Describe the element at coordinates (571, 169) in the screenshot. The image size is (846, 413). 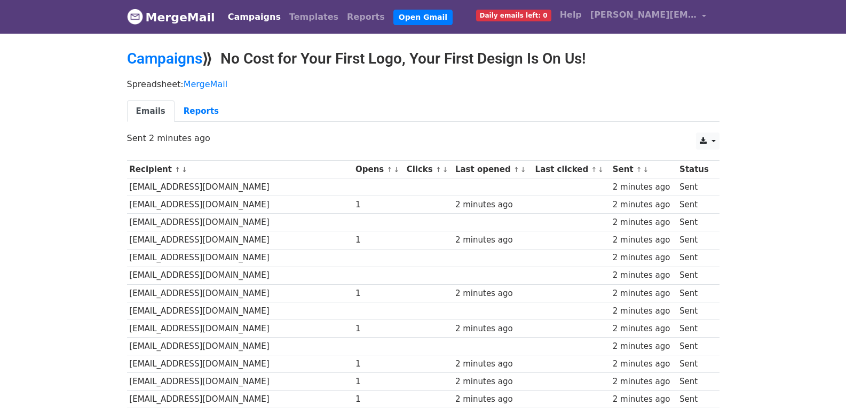
I see `th: Last clicked` at that location.